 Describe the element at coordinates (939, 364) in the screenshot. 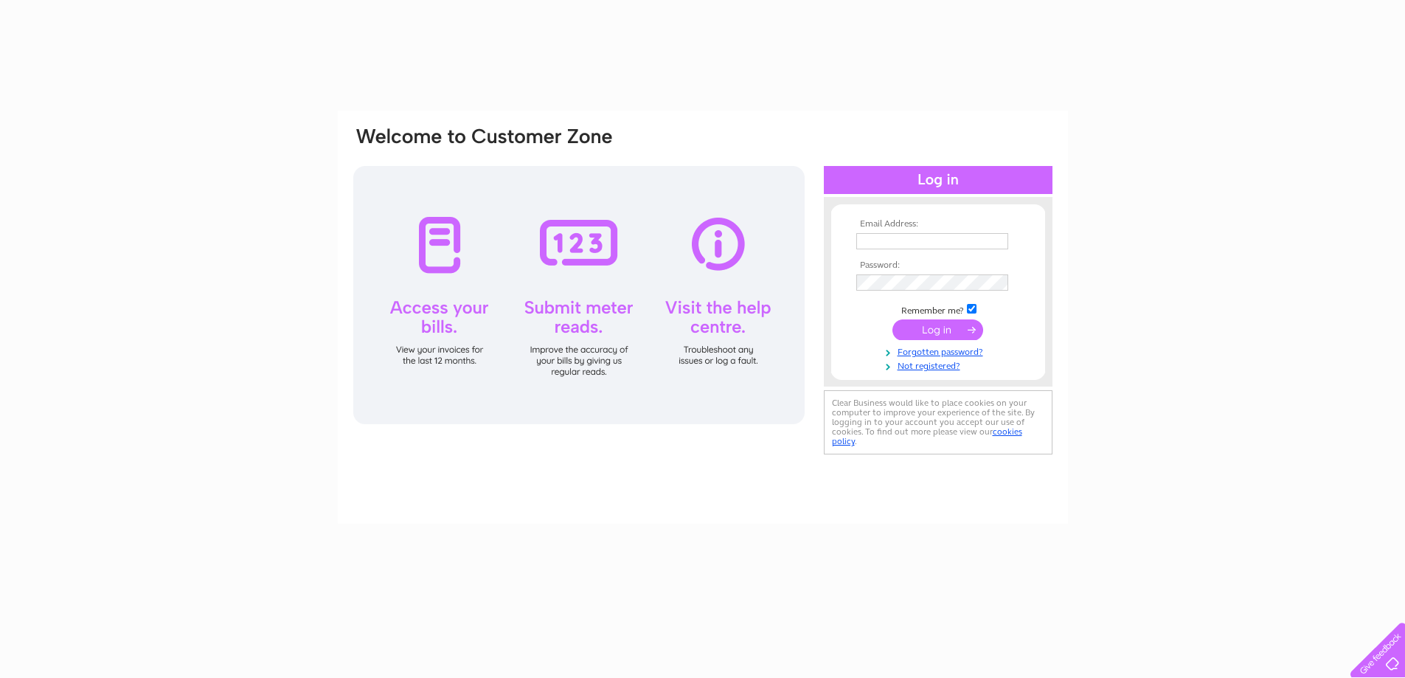

I see `a: Not registered?` at that location.